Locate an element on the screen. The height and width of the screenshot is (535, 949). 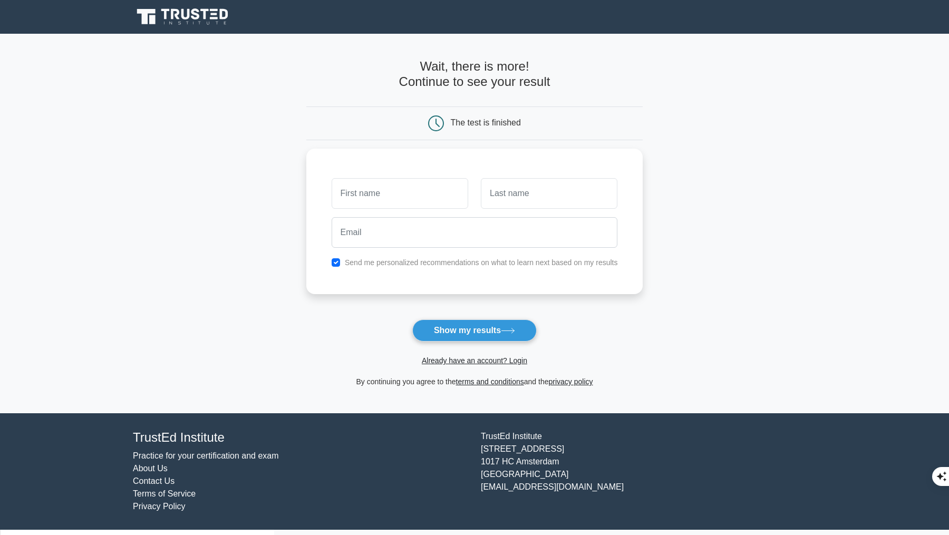
a: About Us is located at coordinates (150, 468).